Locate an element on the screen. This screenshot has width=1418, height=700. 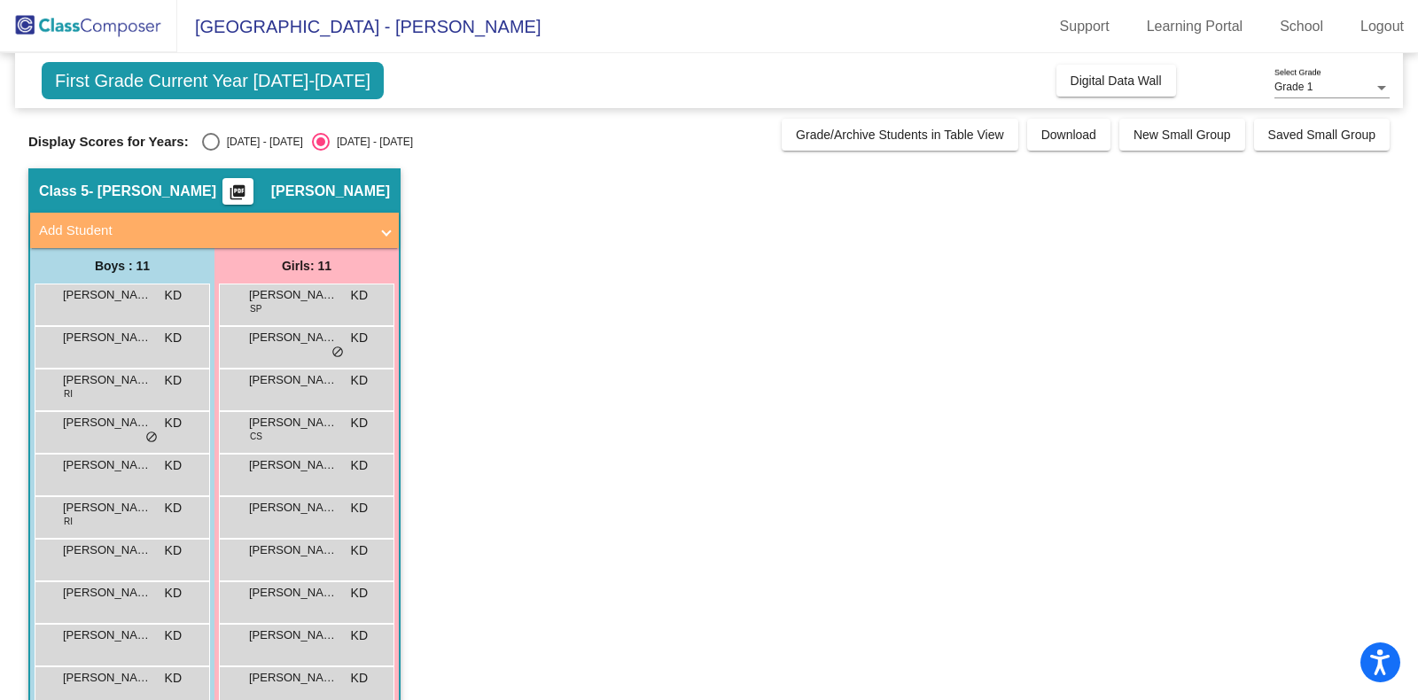
mat-radio-group: Select an option is located at coordinates (308, 142).